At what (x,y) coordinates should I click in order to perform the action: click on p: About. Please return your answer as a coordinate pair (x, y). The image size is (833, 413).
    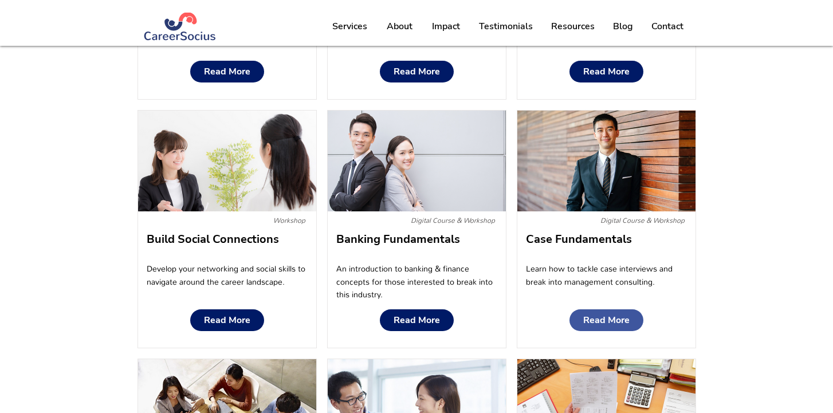
    Looking at the image, I should click on (399, 26).